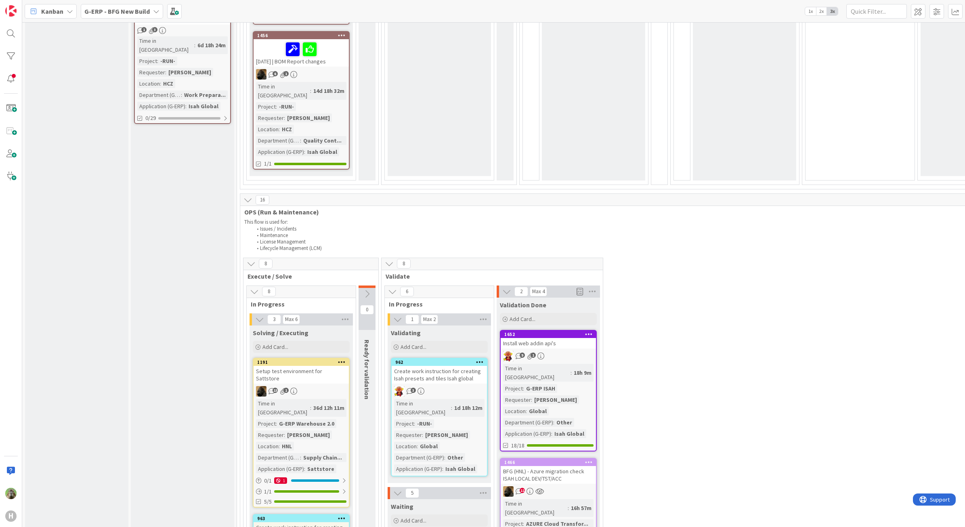 This screenshot has width=965, height=527. I want to click on span: 3, so click(413, 390).